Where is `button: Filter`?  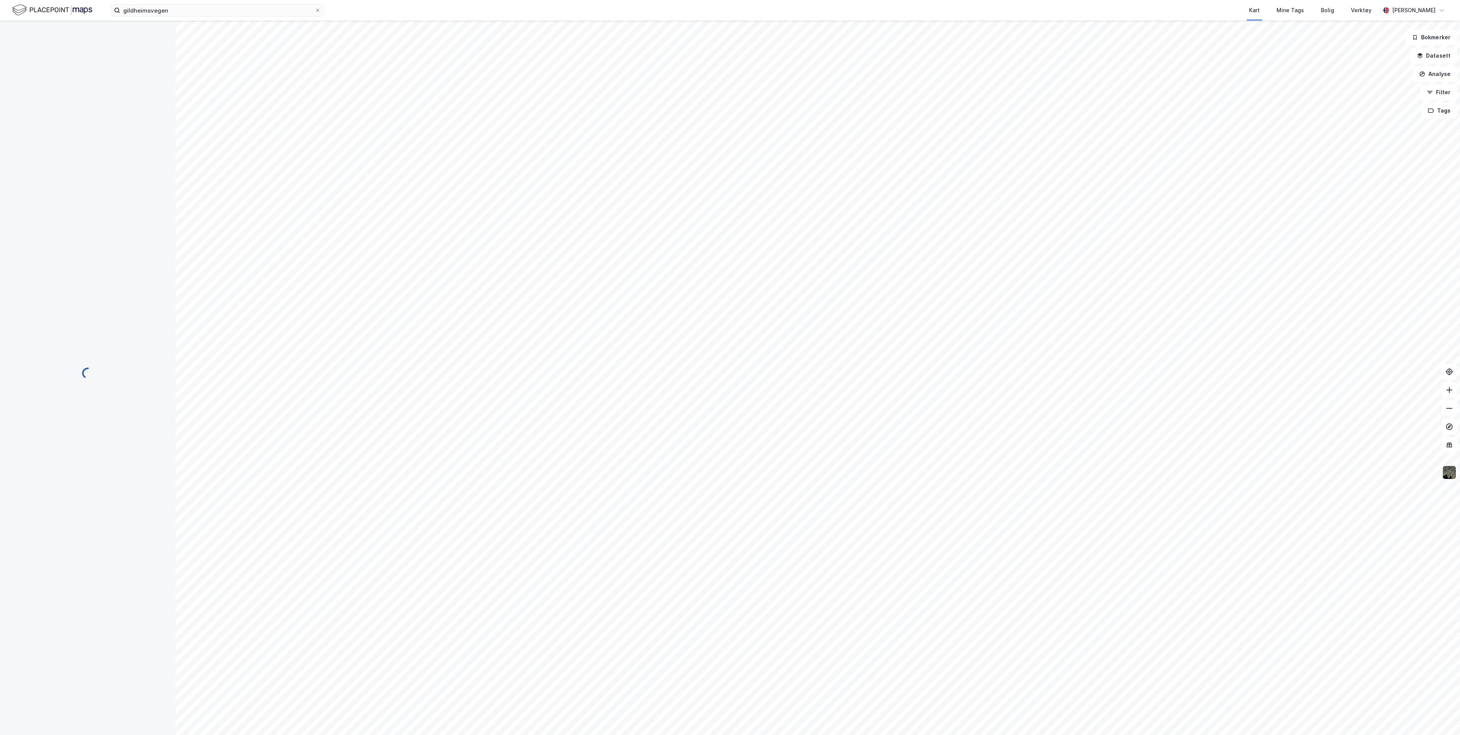 button: Filter is located at coordinates (1439, 92).